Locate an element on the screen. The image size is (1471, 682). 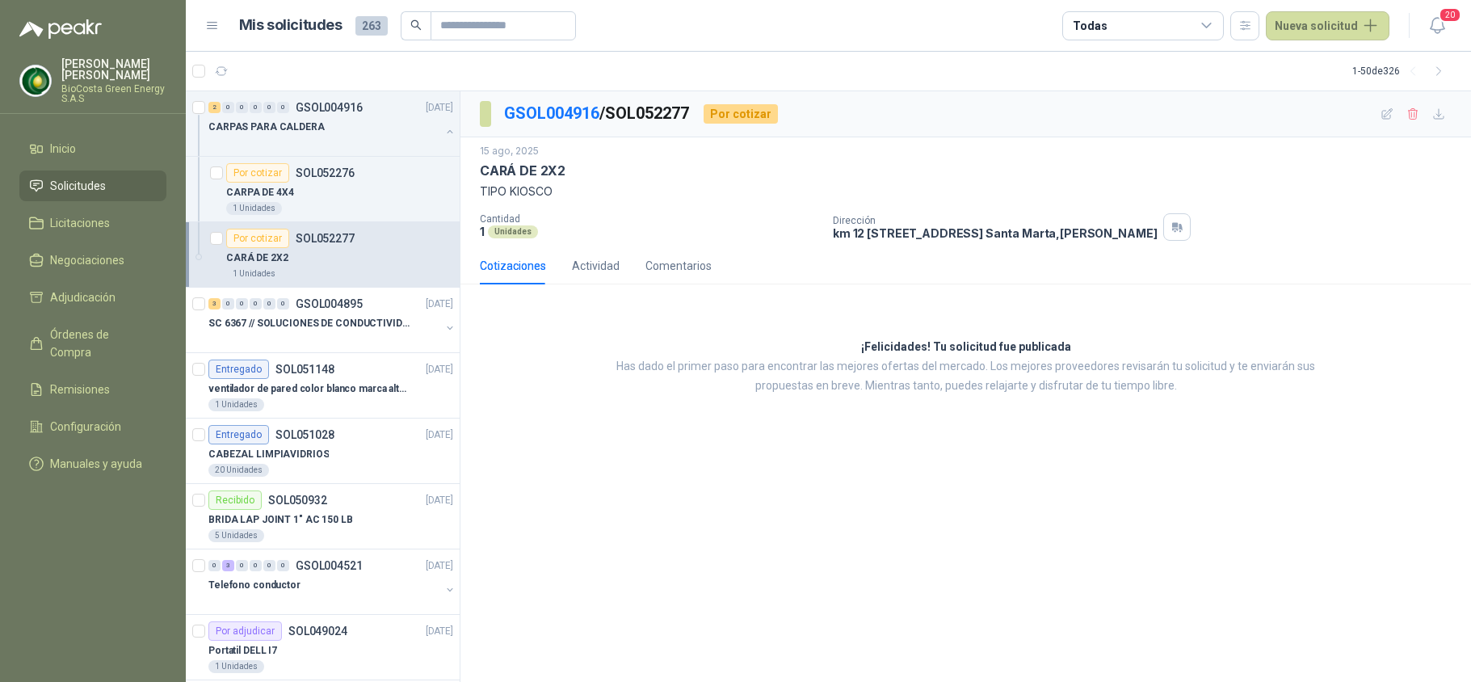
p: CABEZAL LIMPIAVIDRIOS is located at coordinates (268, 454).